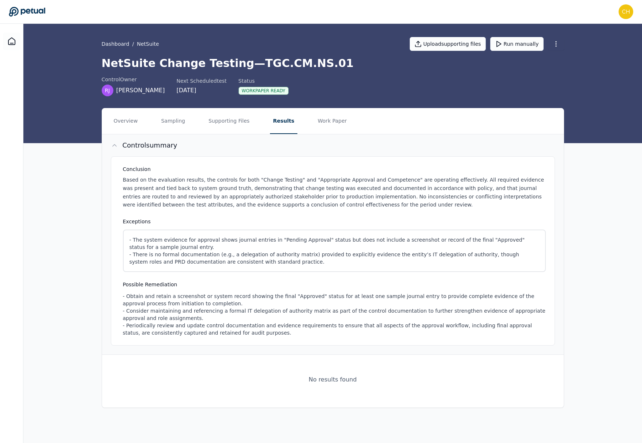  What do you see at coordinates (334, 314) in the screenshot?
I see `div: - Obtain and retain a screenshot or system record showing the final "Approved" status for at leas...` at bounding box center [334, 314].